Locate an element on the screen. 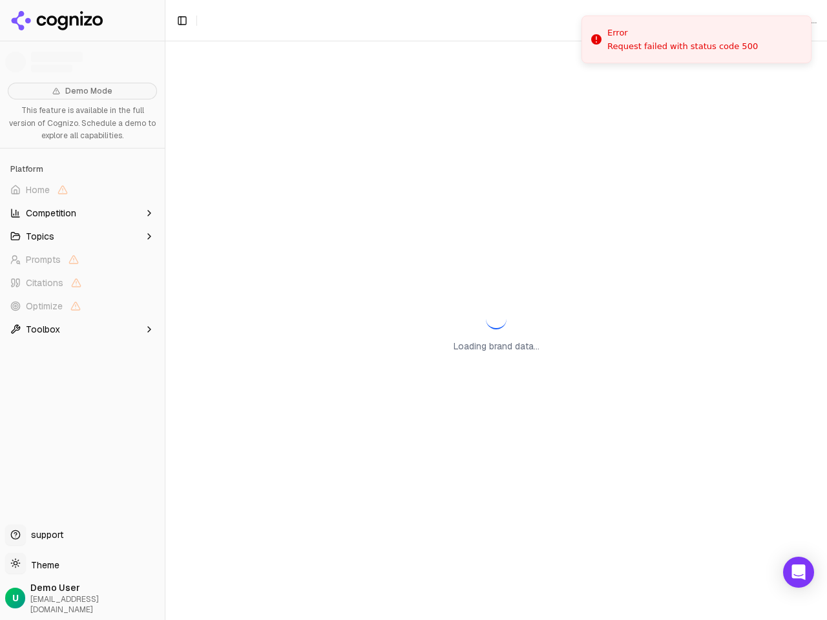  span: Home is located at coordinates (37, 190).